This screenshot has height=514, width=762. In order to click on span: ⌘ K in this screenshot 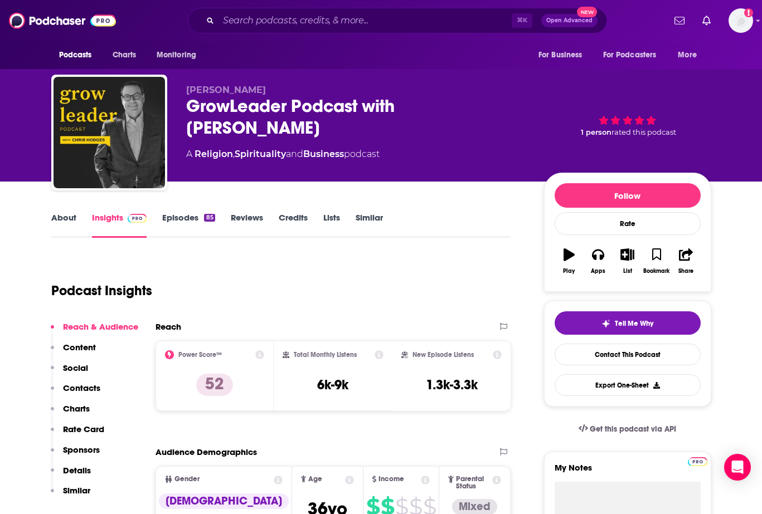, I will do `click(522, 21)`.